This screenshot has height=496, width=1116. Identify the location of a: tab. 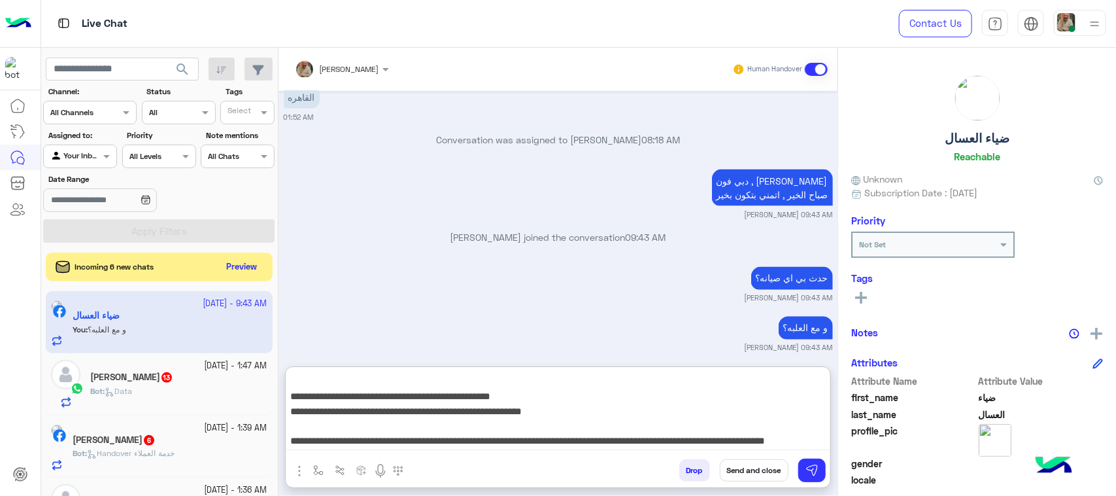
(995, 24).